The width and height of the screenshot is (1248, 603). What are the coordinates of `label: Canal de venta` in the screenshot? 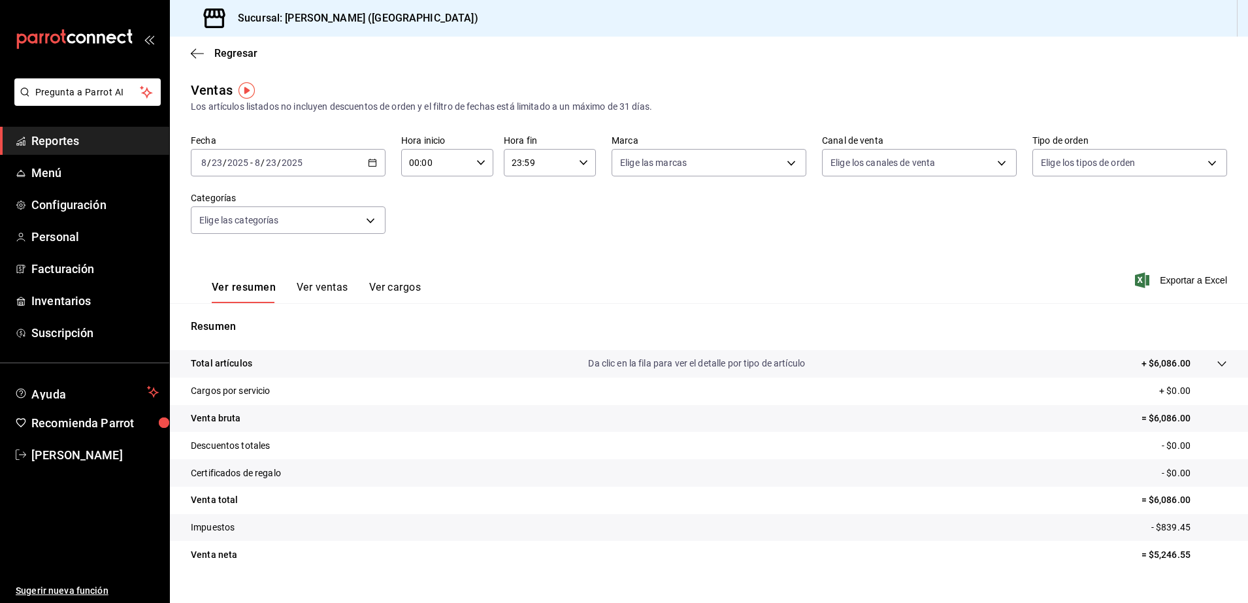 It's located at (919, 140).